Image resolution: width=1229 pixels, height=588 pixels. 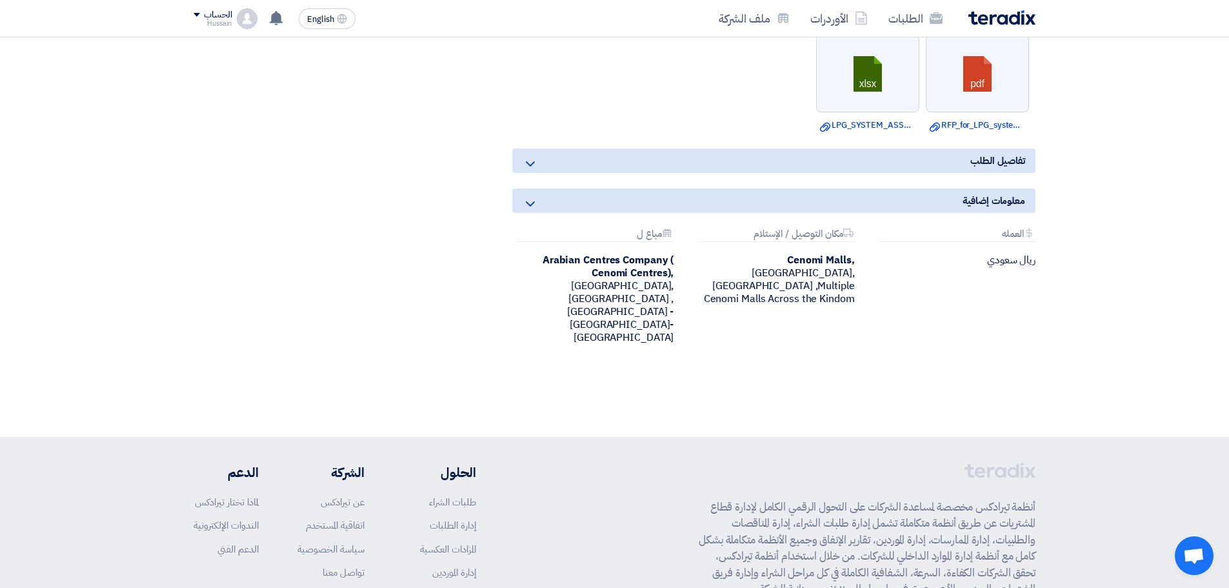 What do you see at coordinates (247, 19) in the screenshot?
I see `img: profile_test.png` at bounding box center [247, 19].